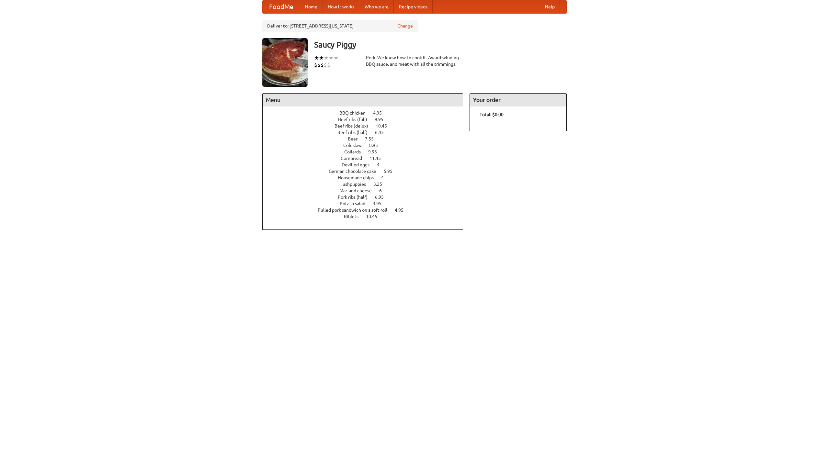 This screenshot has height=458, width=829. I want to click on span: 11.45, so click(378, 158).